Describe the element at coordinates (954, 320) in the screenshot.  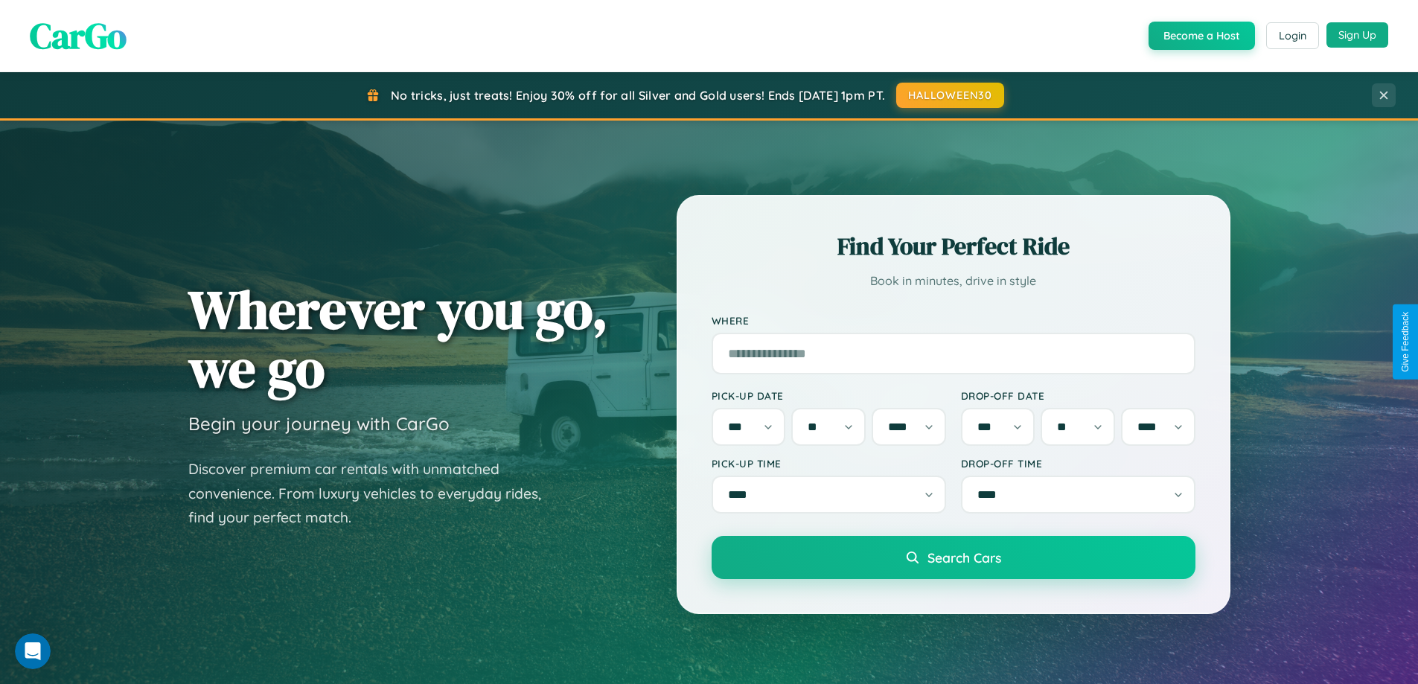
I see `label: Where` at that location.